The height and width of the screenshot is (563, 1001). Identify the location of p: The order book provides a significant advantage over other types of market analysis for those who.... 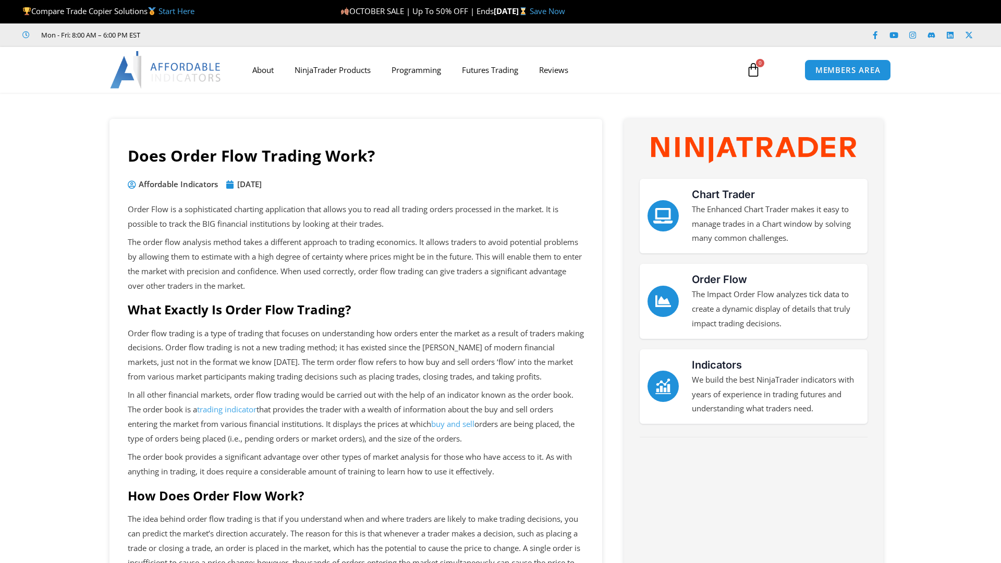
(356, 465).